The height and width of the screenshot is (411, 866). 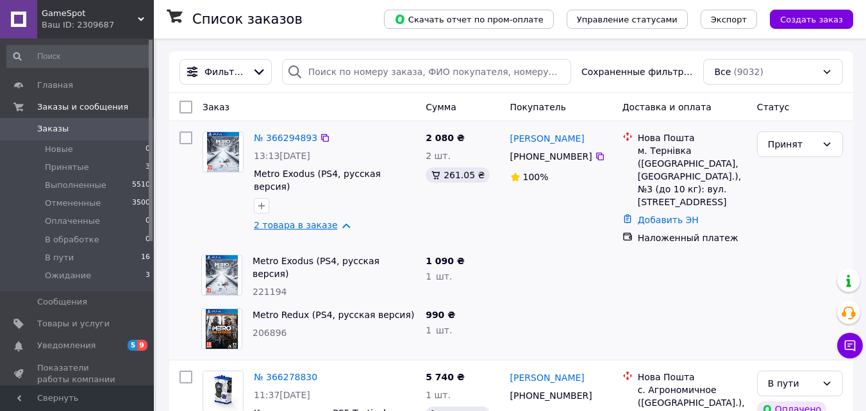 I want to click on a: 2 товара в заказе, so click(x=295, y=225).